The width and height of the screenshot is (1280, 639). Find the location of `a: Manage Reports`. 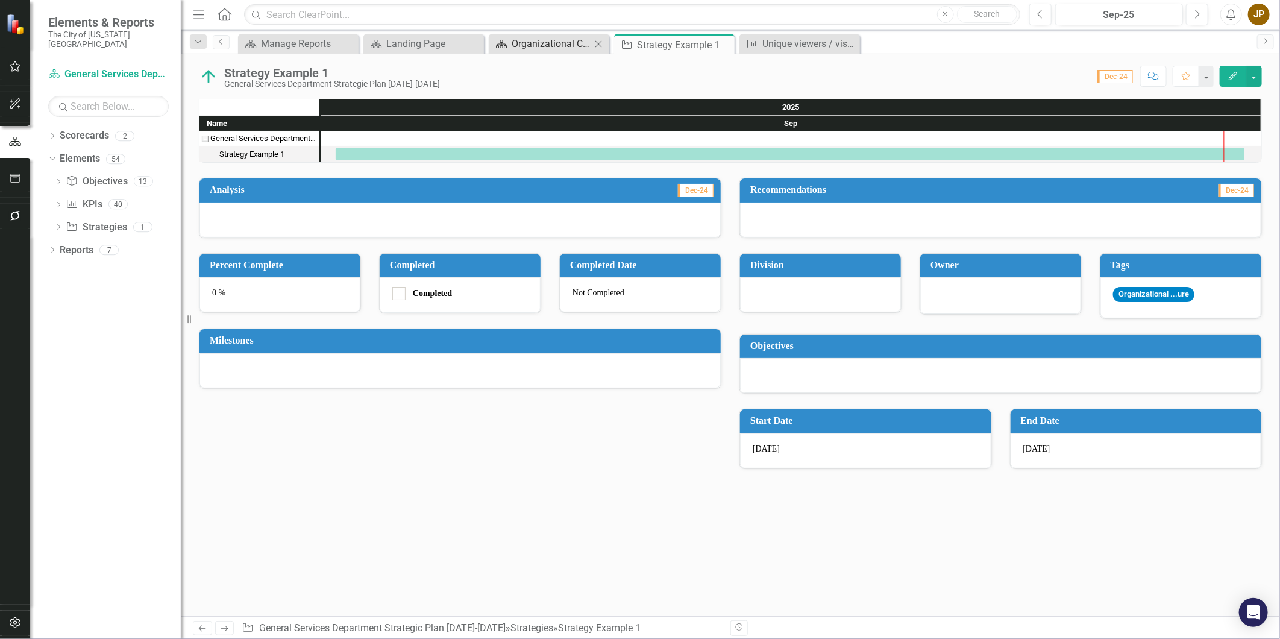

a: Manage Reports is located at coordinates (298, 43).